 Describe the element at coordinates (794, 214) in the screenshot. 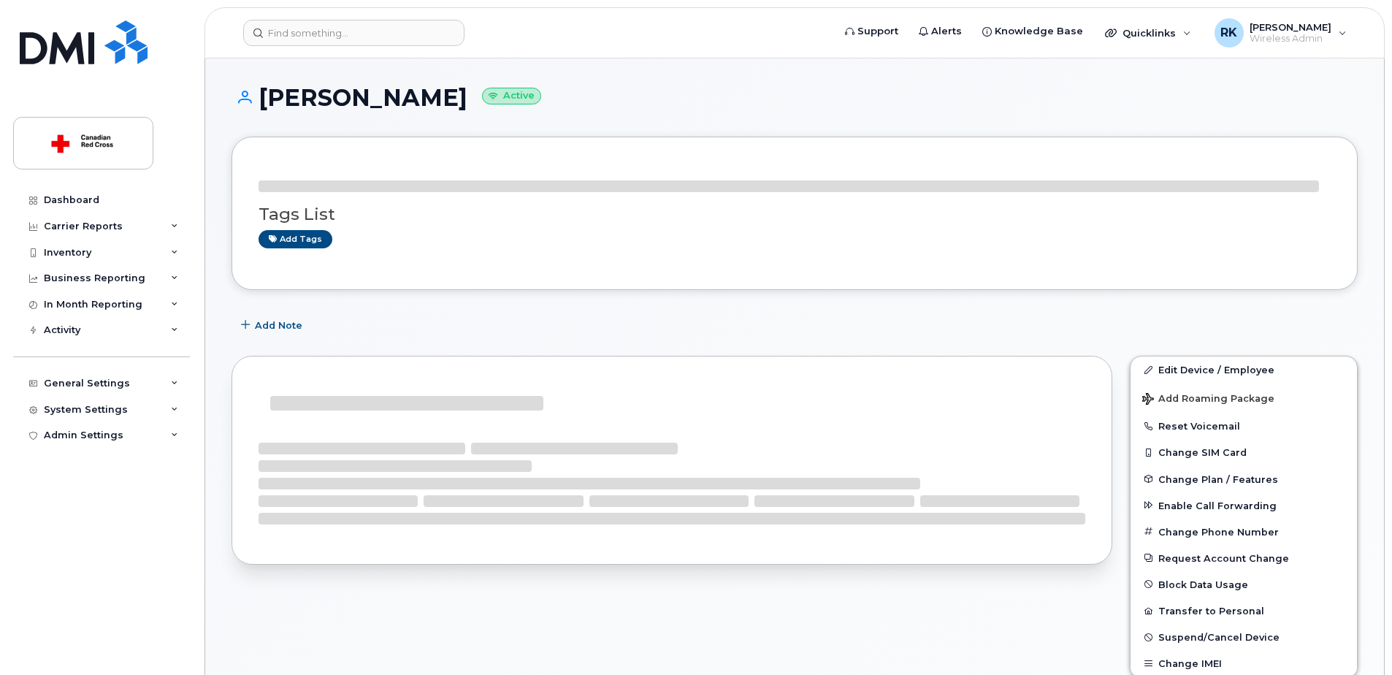

I see `h3: Tags List` at that location.